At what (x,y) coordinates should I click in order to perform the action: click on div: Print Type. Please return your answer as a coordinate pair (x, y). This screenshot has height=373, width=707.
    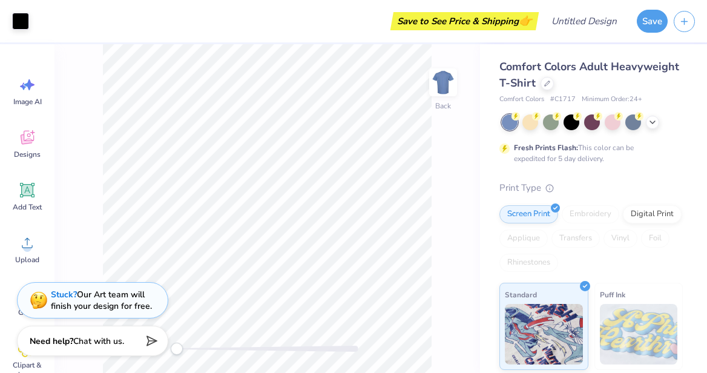
    Looking at the image, I should click on (591, 188).